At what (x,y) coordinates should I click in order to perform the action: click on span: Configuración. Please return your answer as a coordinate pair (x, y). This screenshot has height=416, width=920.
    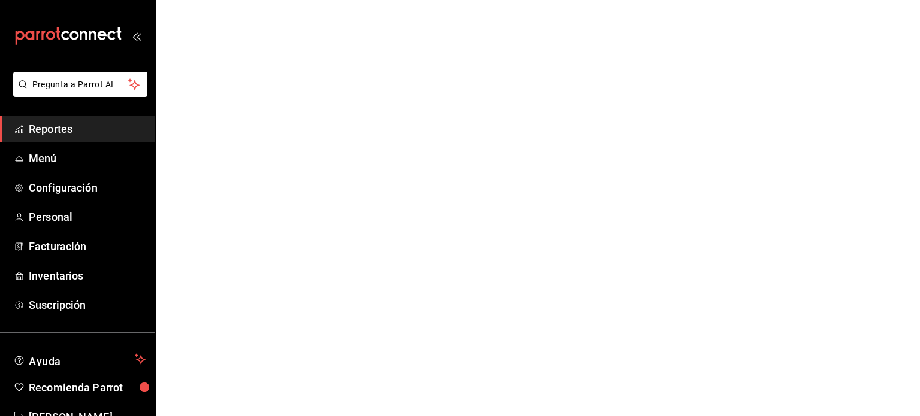
    Looking at the image, I should click on (87, 187).